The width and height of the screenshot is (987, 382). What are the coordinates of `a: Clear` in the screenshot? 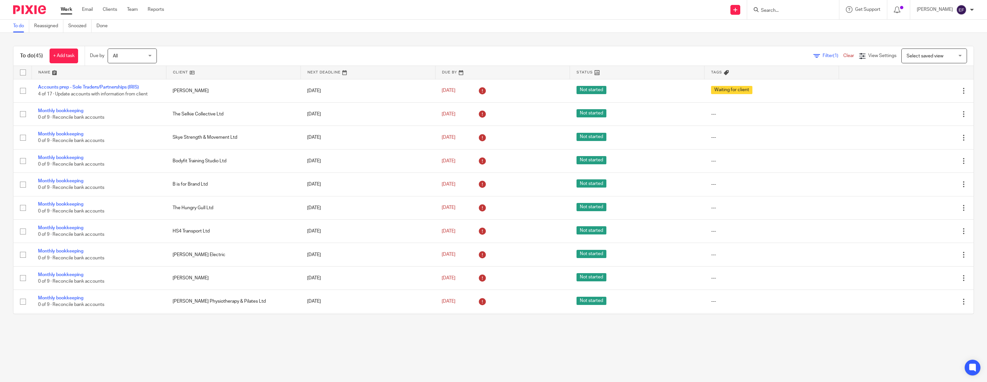 It's located at (848, 56).